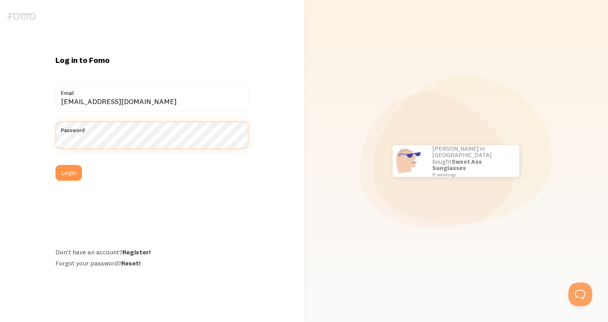 The width and height of the screenshot is (608, 322). What do you see at coordinates (152, 263) in the screenshot?
I see `div: Forgot your password?` at bounding box center [152, 263].